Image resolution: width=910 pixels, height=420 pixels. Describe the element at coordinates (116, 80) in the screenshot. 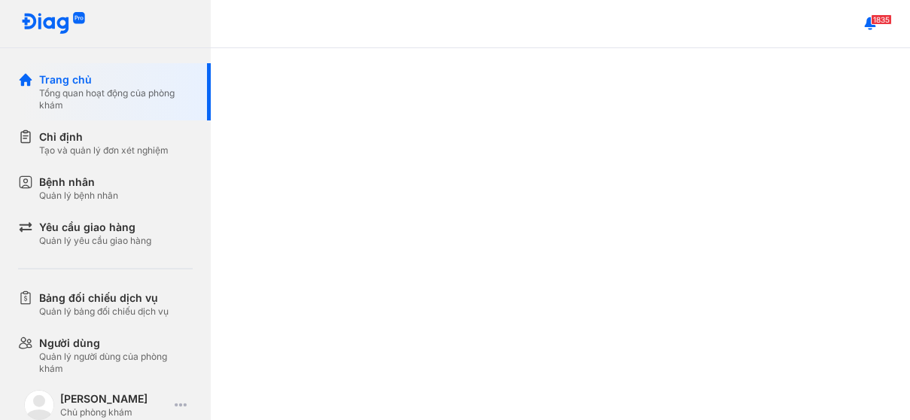

I see `div: Trang chủ` at that location.